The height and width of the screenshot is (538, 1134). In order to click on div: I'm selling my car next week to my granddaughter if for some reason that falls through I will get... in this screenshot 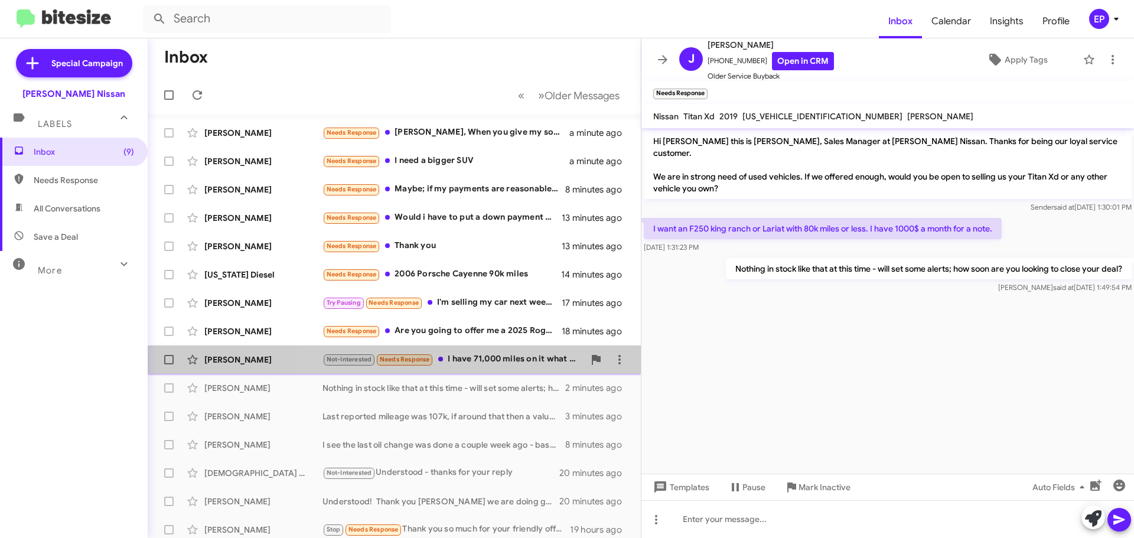, I will do `click(442, 302)`.